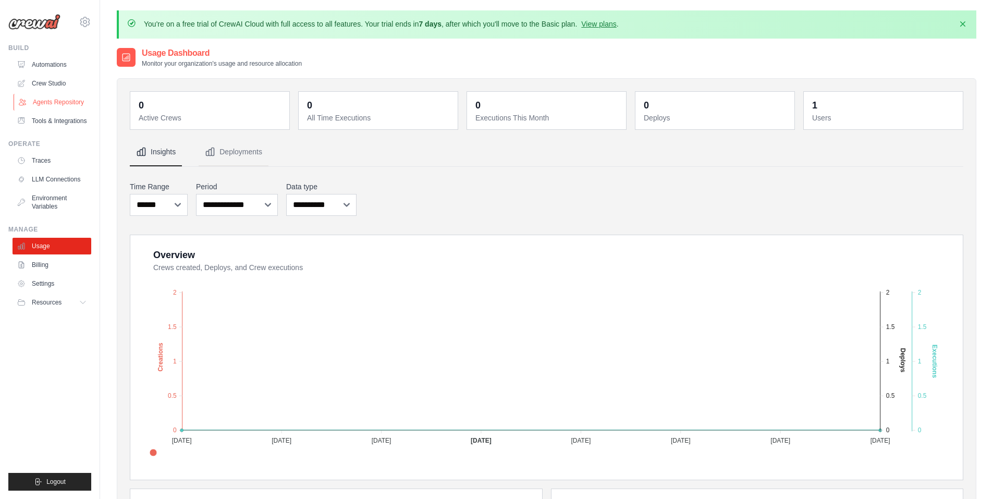 This screenshot has width=993, height=499. What do you see at coordinates (174, 255) in the screenshot?
I see `div: Overview` at bounding box center [174, 255].